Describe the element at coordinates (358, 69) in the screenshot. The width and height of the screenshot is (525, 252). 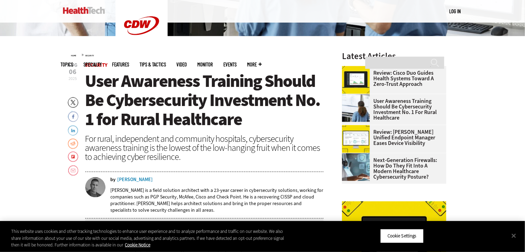
I see `a: Cisco Duo` at that location.